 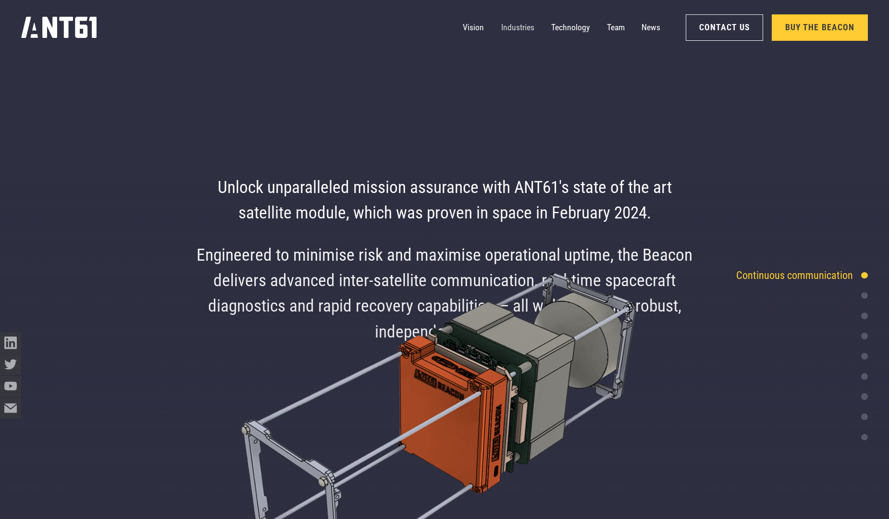 What do you see at coordinates (662, 187) in the screenshot?
I see `div: art` at bounding box center [662, 187].